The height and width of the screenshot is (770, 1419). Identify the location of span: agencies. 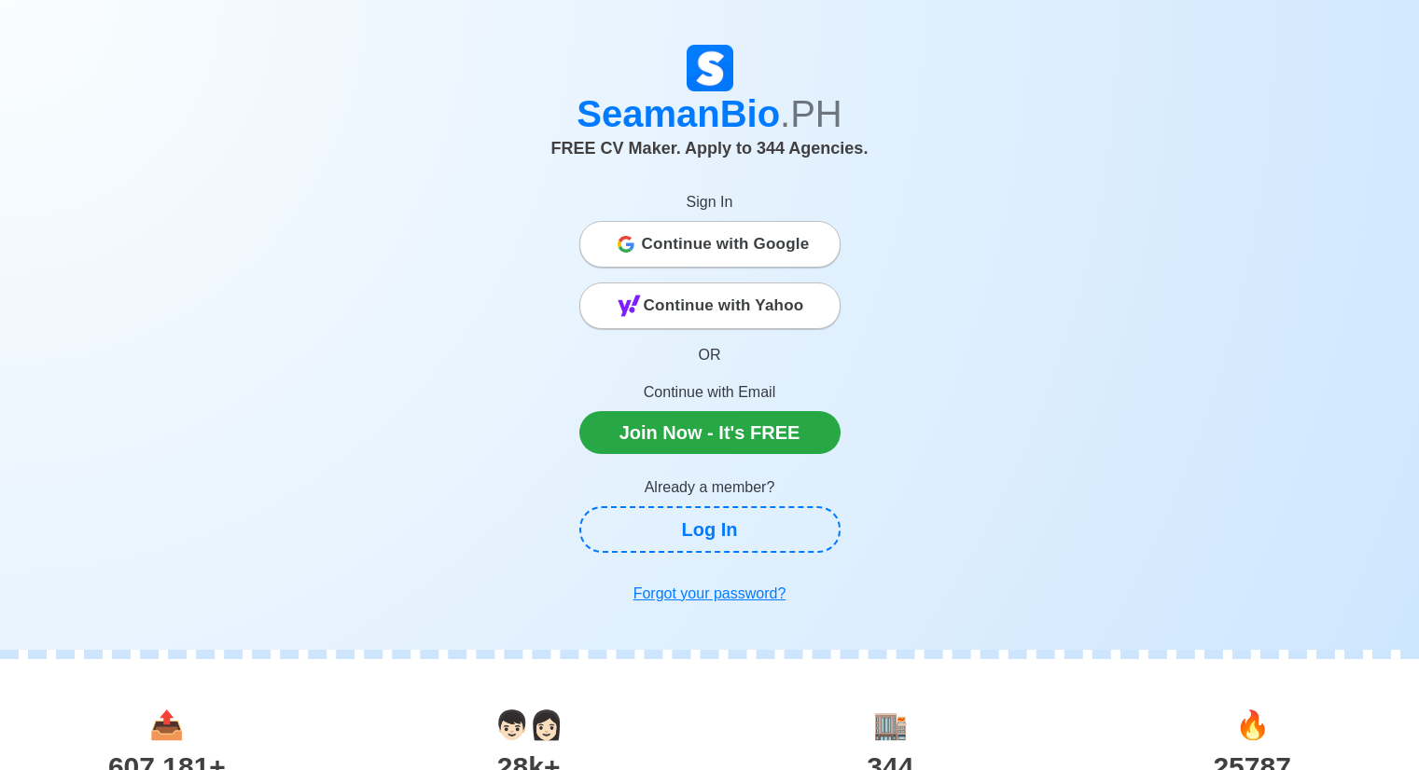
(890, 725).